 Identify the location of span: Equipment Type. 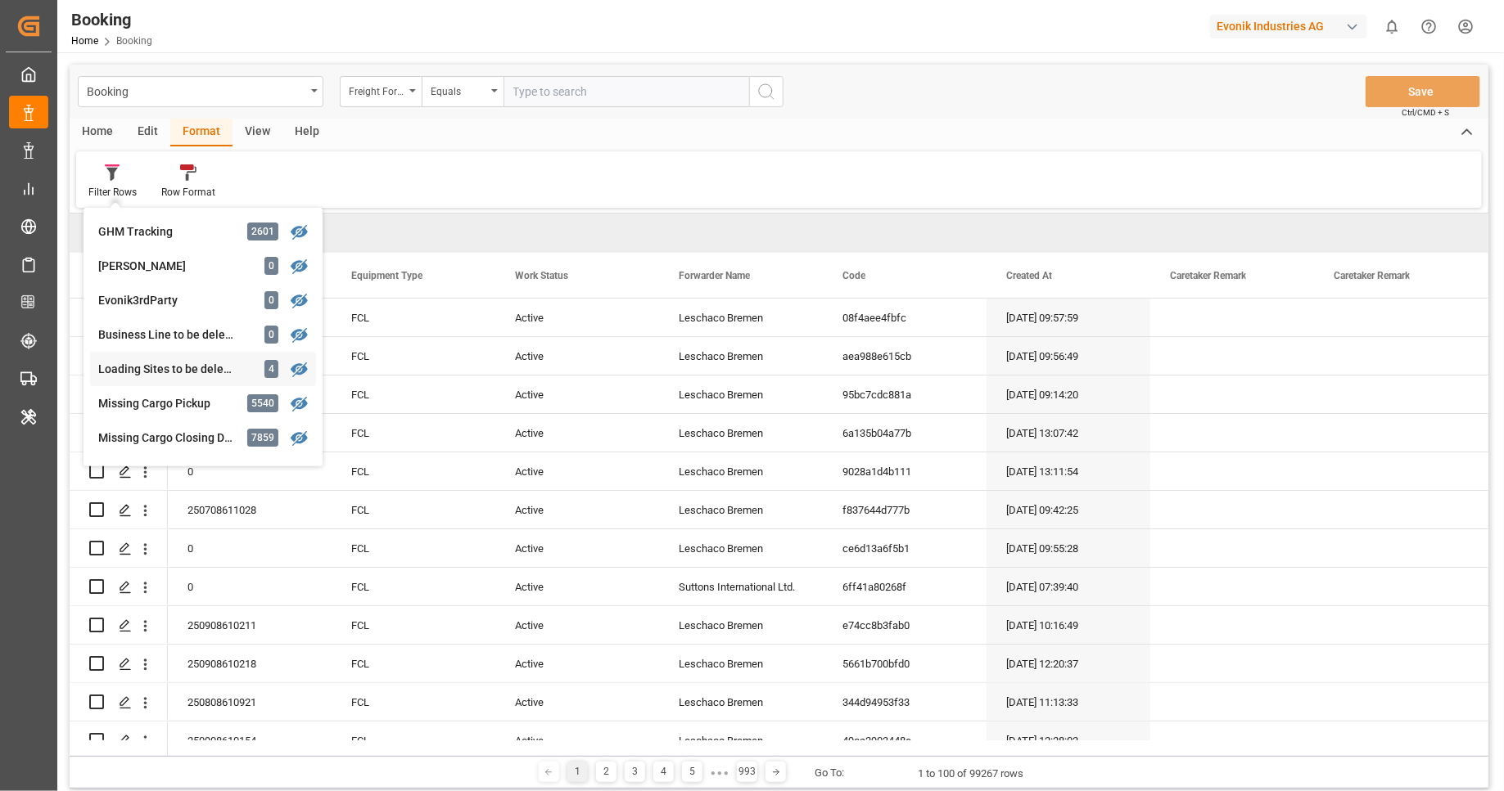
(386, 276).